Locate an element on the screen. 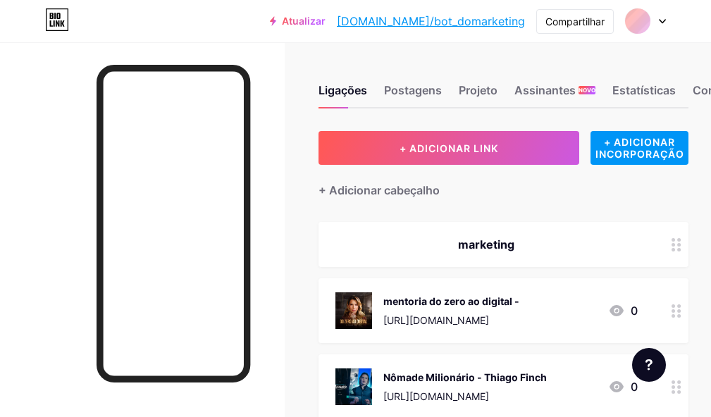 This screenshot has width=711, height=417. font: NOVO is located at coordinates (587, 90).